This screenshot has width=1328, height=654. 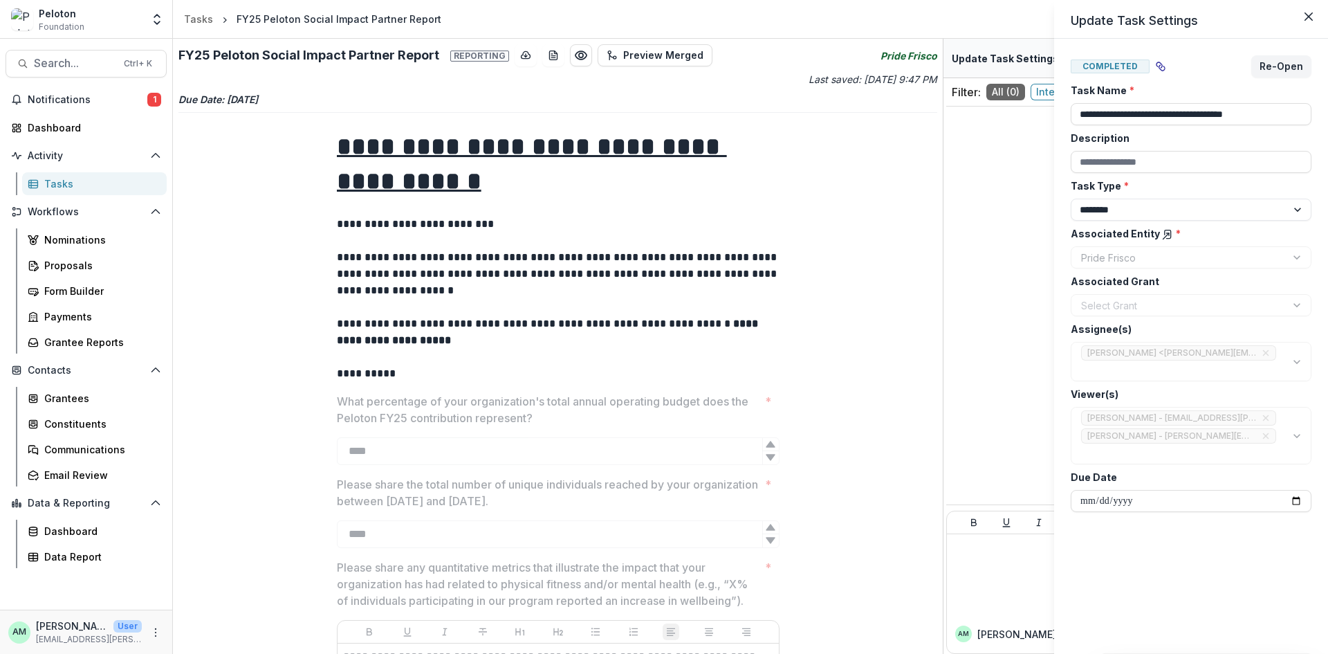 What do you see at coordinates (1110, 66) in the screenshot?
I see `span: Completed` at bounding box center [1110, 66].